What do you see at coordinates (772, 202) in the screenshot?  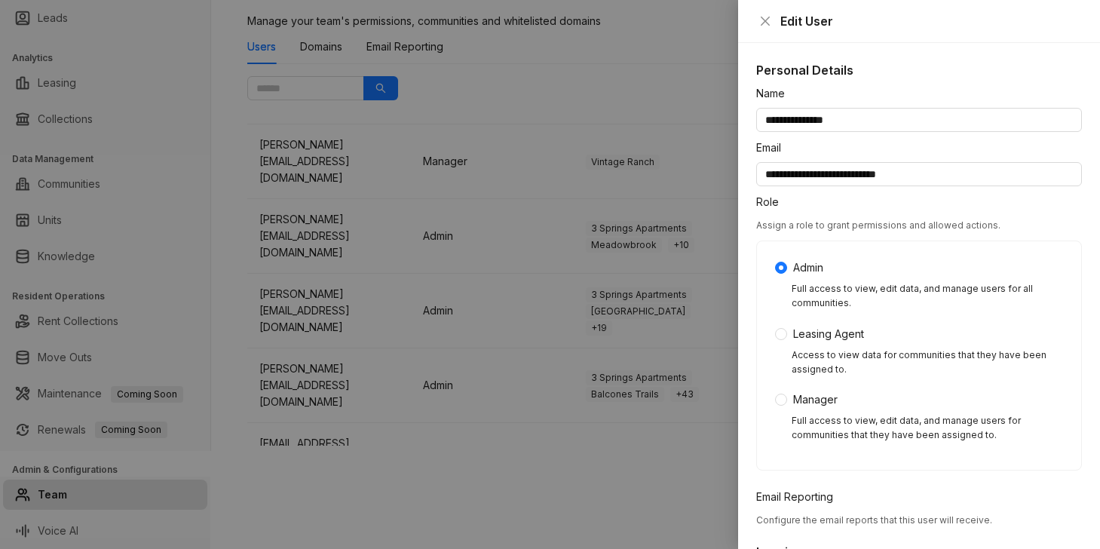 I see `label: Role` at bounding box center [772, 202].